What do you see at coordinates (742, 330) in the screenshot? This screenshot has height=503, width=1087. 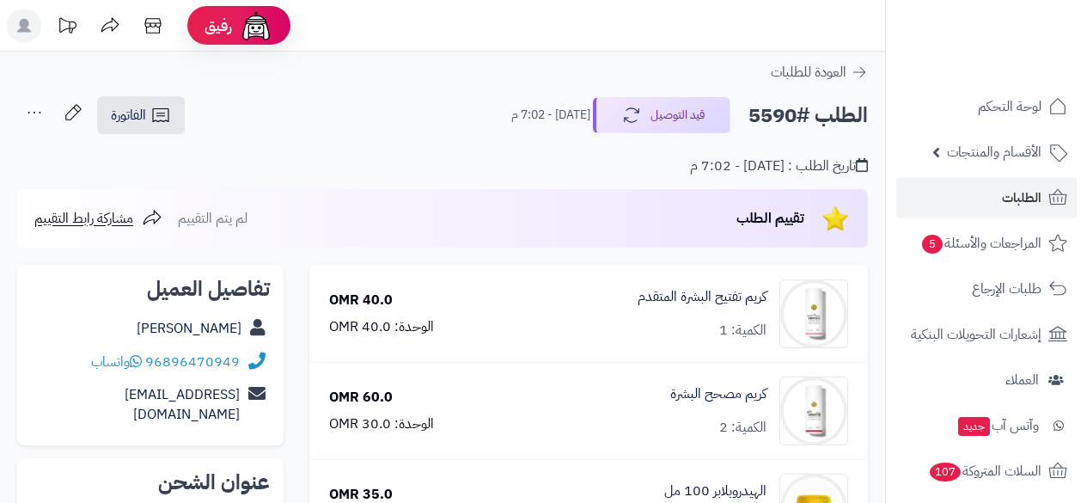 I see `div: الكمية: 1` at bounding box center [742, 330].